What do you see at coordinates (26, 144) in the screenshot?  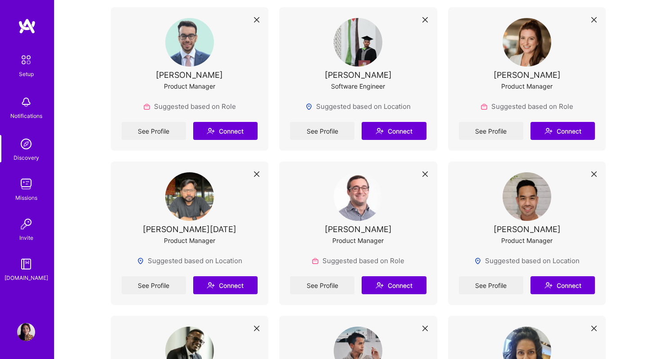 I see `img: discovery` at bounding box center [26, 144].